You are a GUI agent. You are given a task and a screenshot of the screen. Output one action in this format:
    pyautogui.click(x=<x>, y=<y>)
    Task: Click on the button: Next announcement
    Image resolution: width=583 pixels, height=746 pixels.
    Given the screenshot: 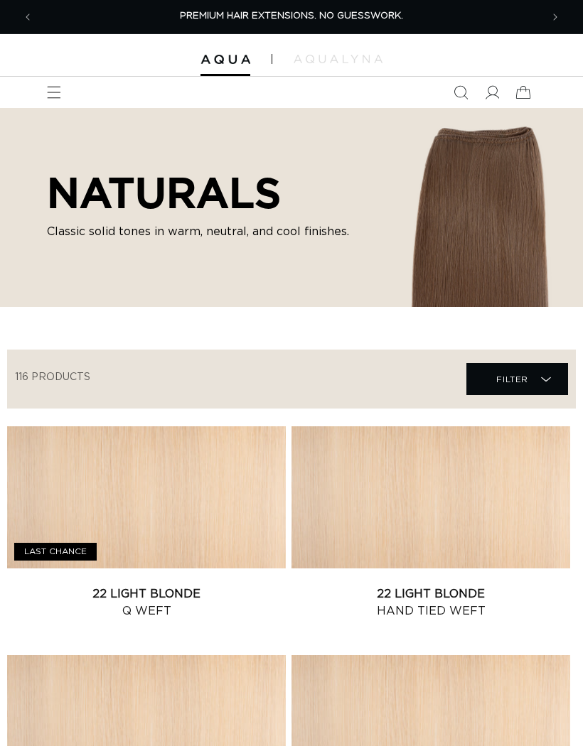 What is the action you would take?
    pyautogui.click(x=555, y=17)
    